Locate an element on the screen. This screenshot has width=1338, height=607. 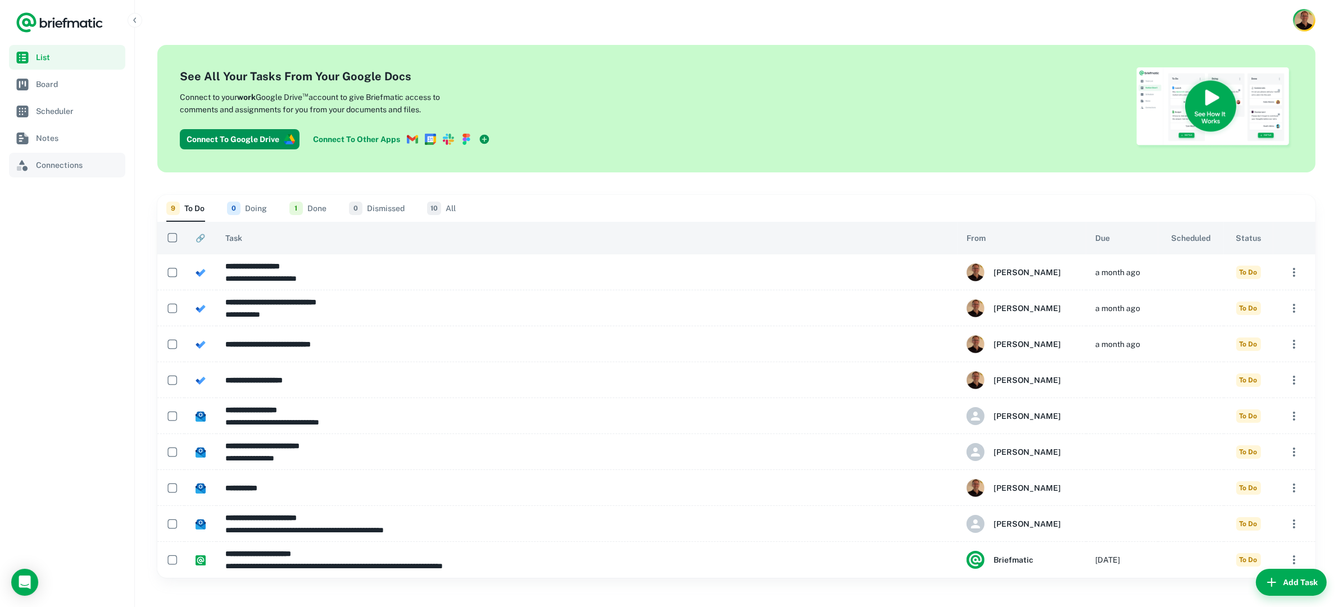
h6: Briefmatic is located at coordinates (1013, 560).